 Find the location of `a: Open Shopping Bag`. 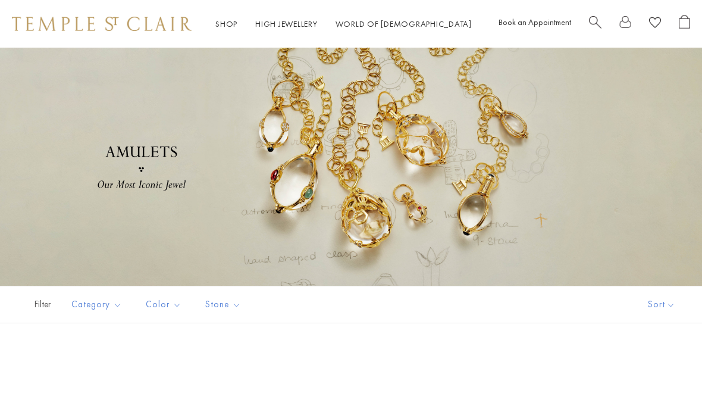

a: Open Shopping Bag is located at coordinates (684, 24).